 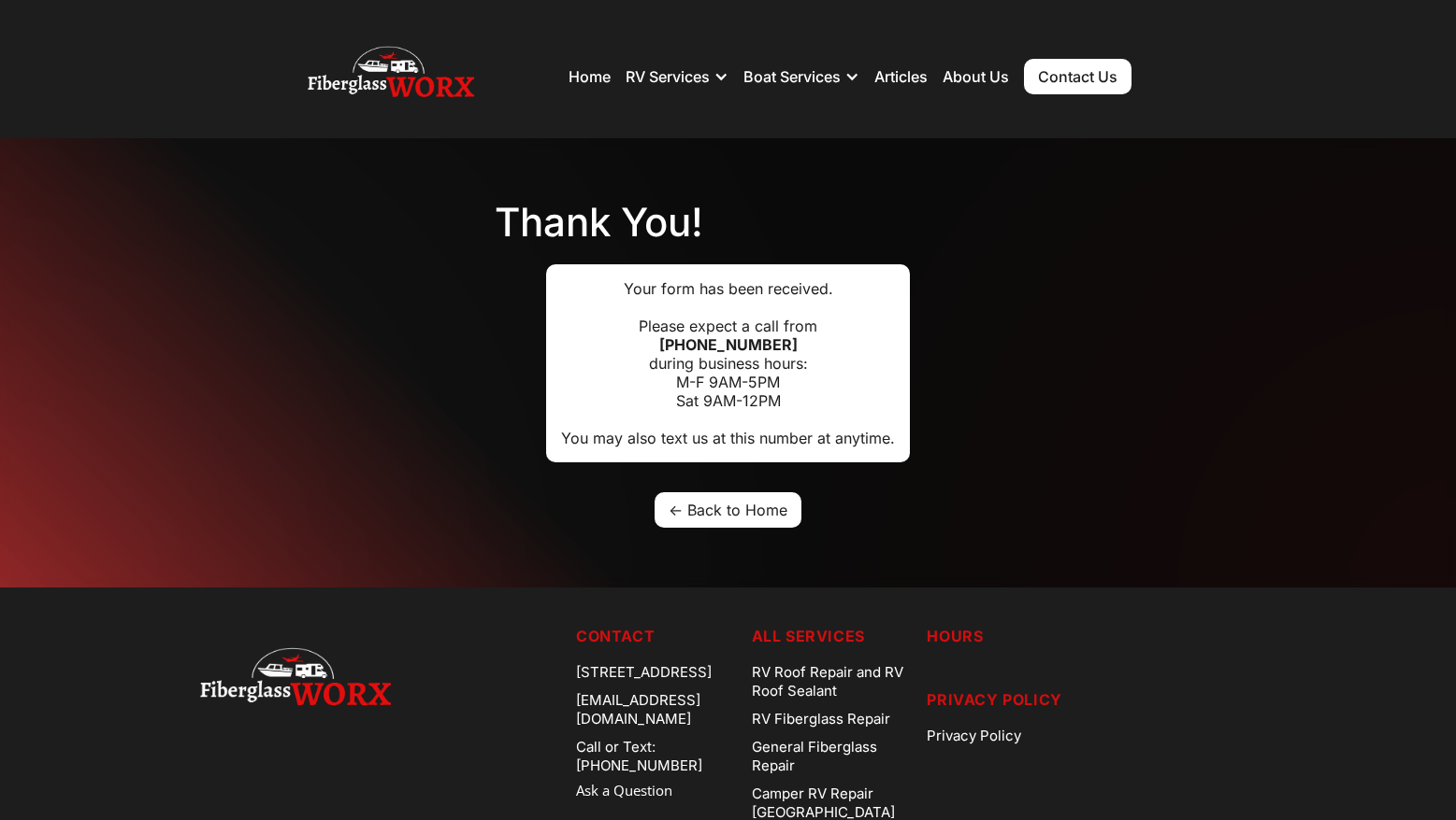 I want to click on a: <- Back to Home, so click(x=728, y=511).